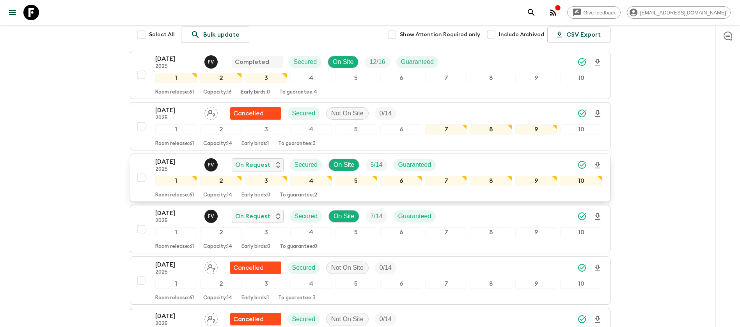 Image resolution: width=740 pixels, height=327 pixels. Describe the element at coordinates (211, 165) in the screenshot. I see `p: F V` at that location.